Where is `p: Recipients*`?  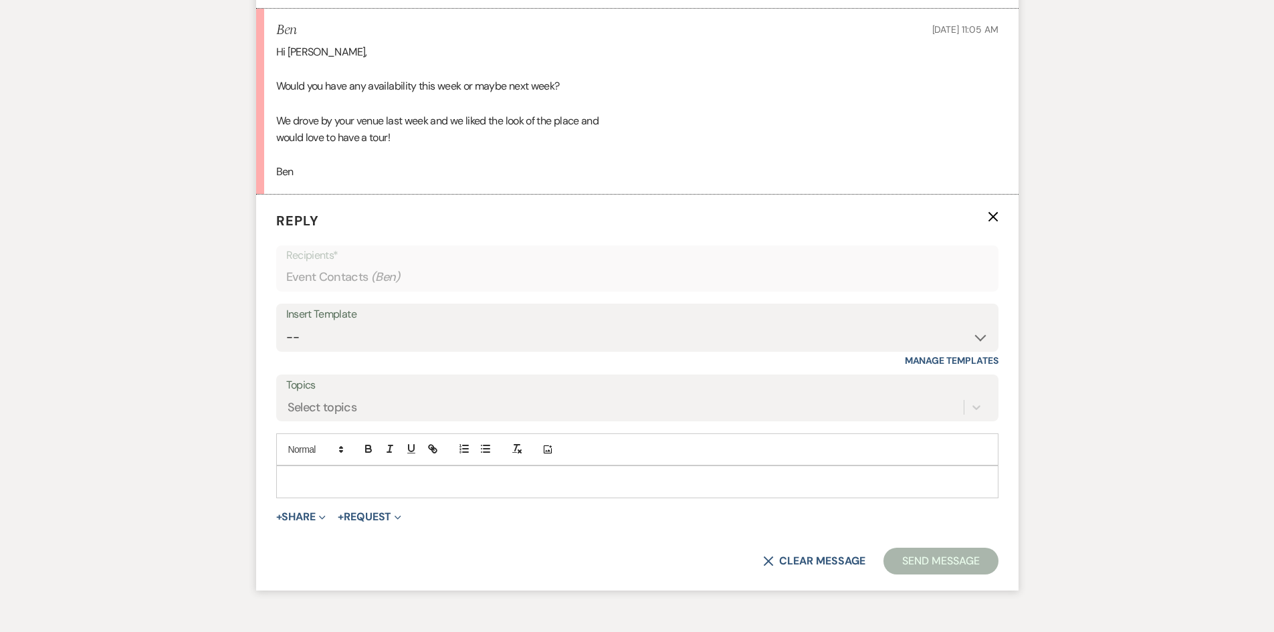
p: Recipients* is located at coordinates (637, 255).